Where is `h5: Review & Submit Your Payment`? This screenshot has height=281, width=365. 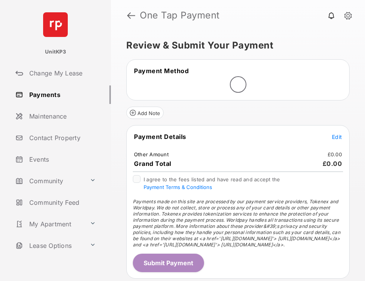
h5: Review & Submit Your Payment is located at coordinates (235, 45).